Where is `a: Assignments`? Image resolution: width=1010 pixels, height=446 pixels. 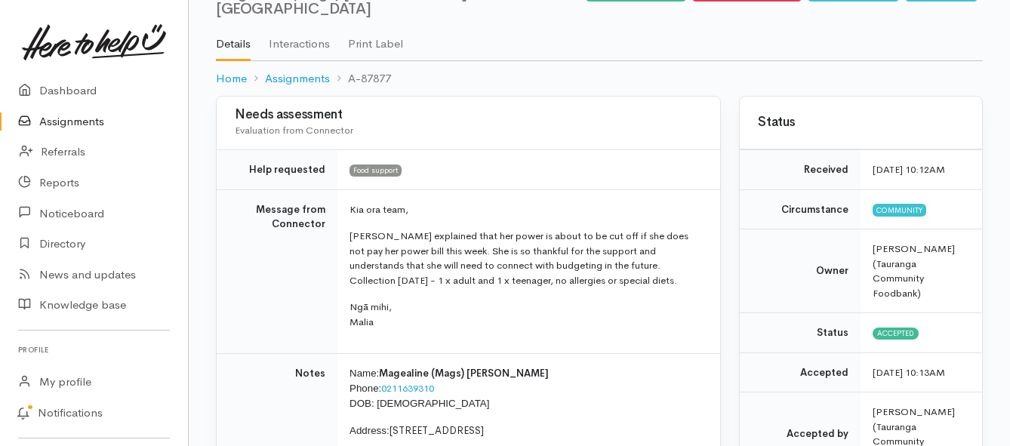
a: Assignments is located at coordinates (298, 79).